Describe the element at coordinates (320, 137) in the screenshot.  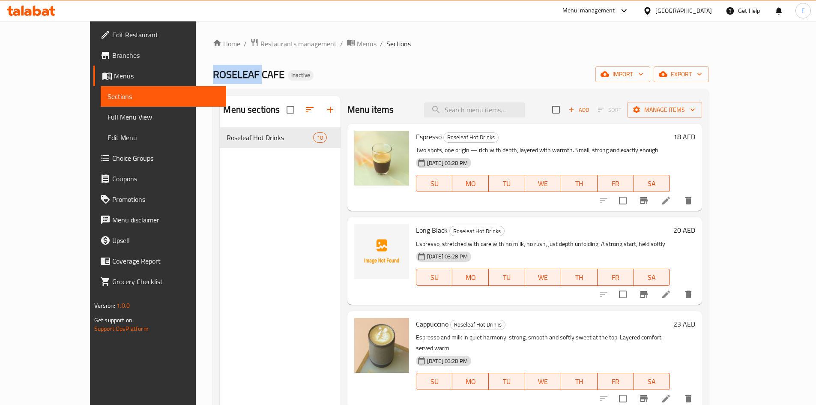
I see `span: 10` at that location.